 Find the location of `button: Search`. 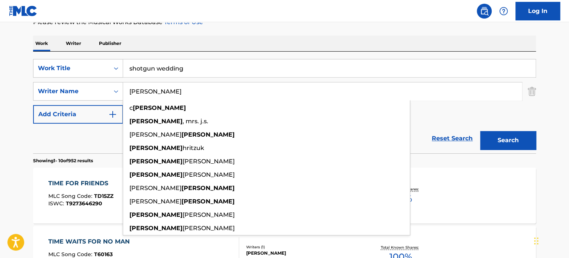

button: Search is located at coordinates (508, 141).